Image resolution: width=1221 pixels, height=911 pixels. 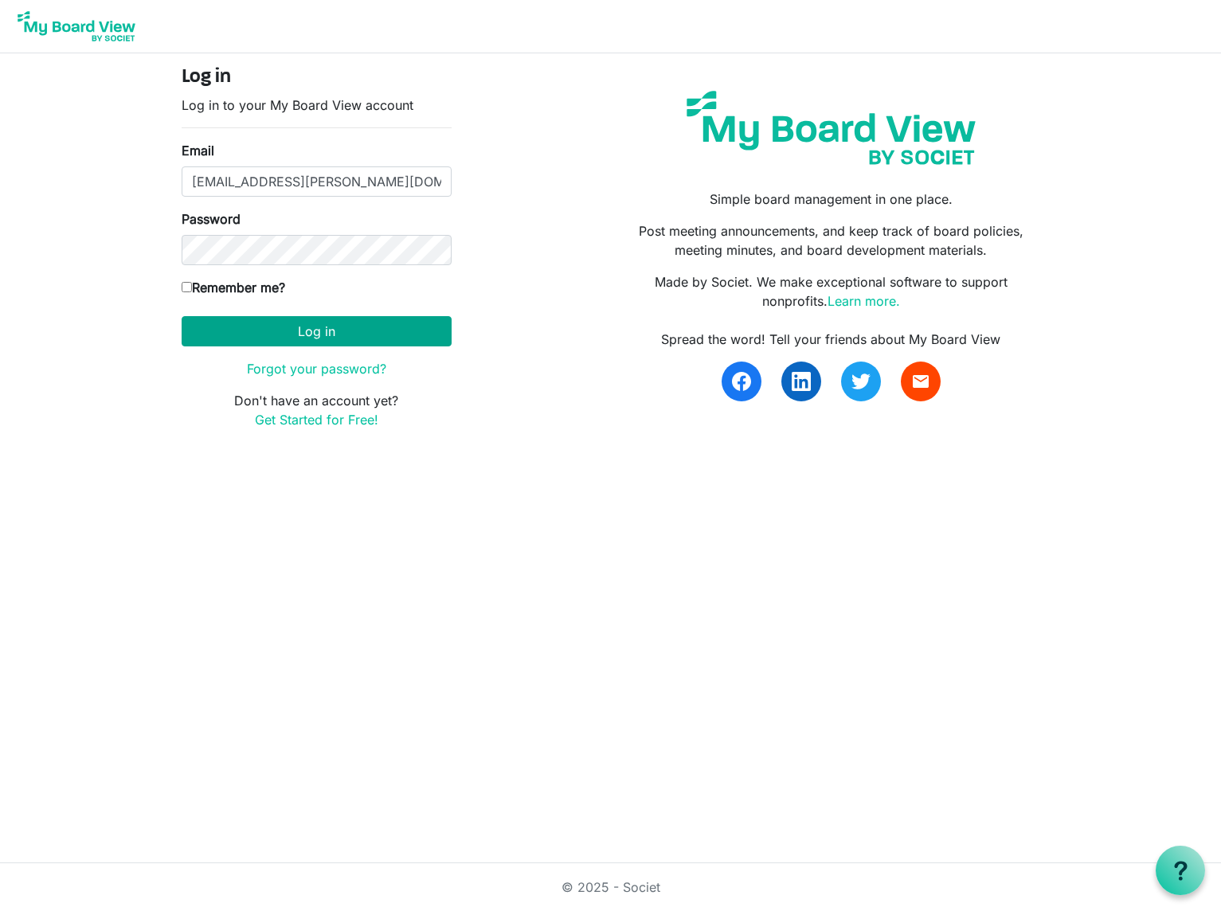 What do you see at coordinates (316, 77) in the screenshot?
I see `h4: Log in` at bounding box center [316, 77].